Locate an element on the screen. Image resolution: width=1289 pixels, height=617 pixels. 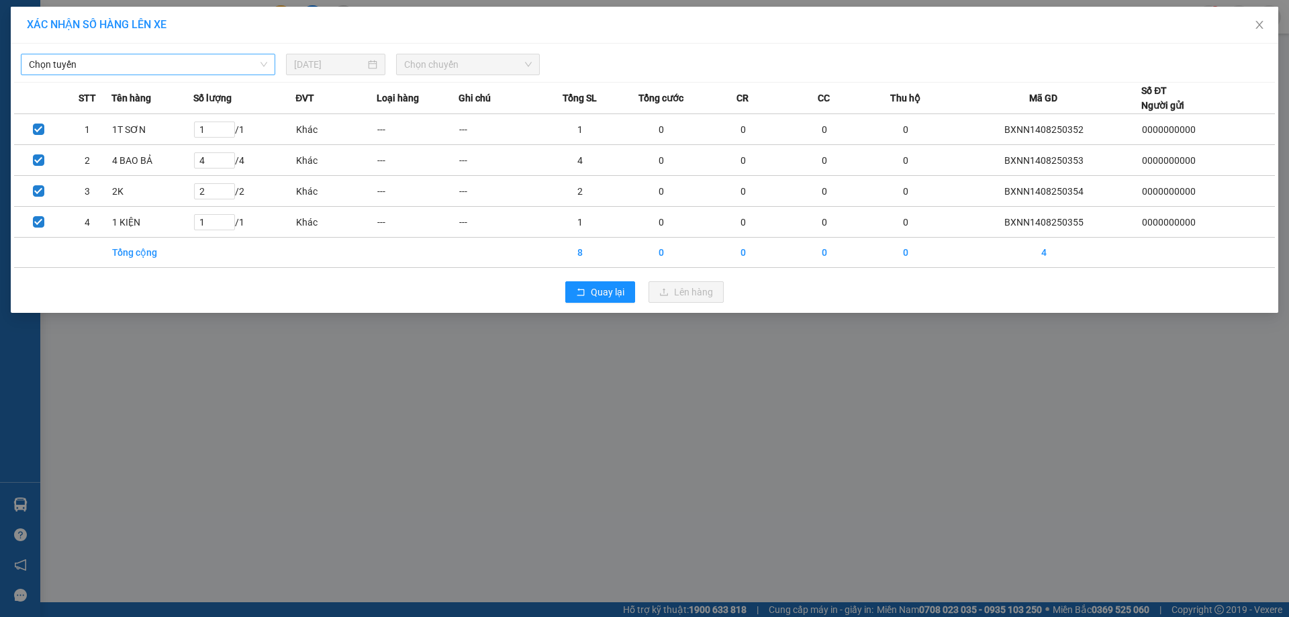
button: uploadLên hàng is located at coordinates (686, 292).